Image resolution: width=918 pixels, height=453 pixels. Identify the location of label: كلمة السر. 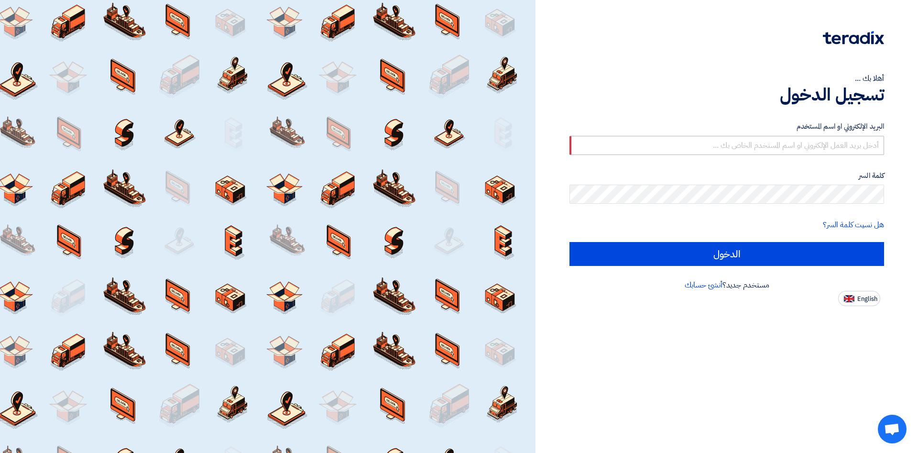
(727, 176).